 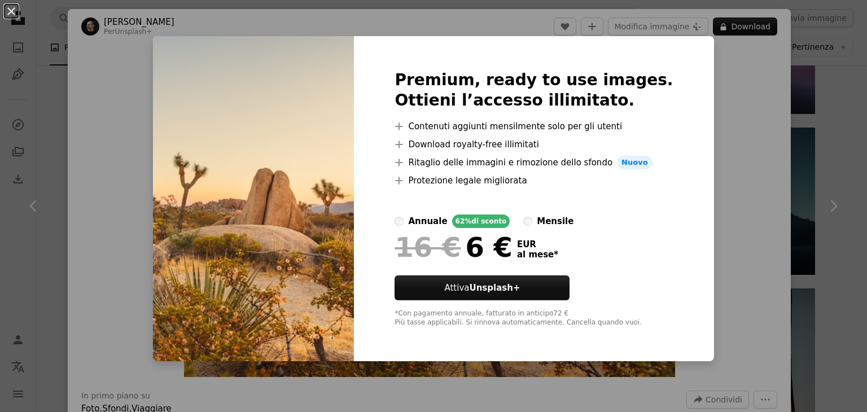 I want to click on div: annuale, so click(x=427, y=221).